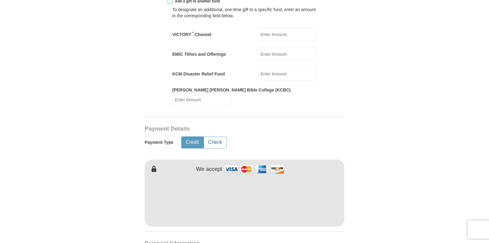 This screenshot has width=489, height=243. What do you see at coordinates (159, 142) in the screenshot?
I see `h5: Payment Type` at bounding box center [159, 142].